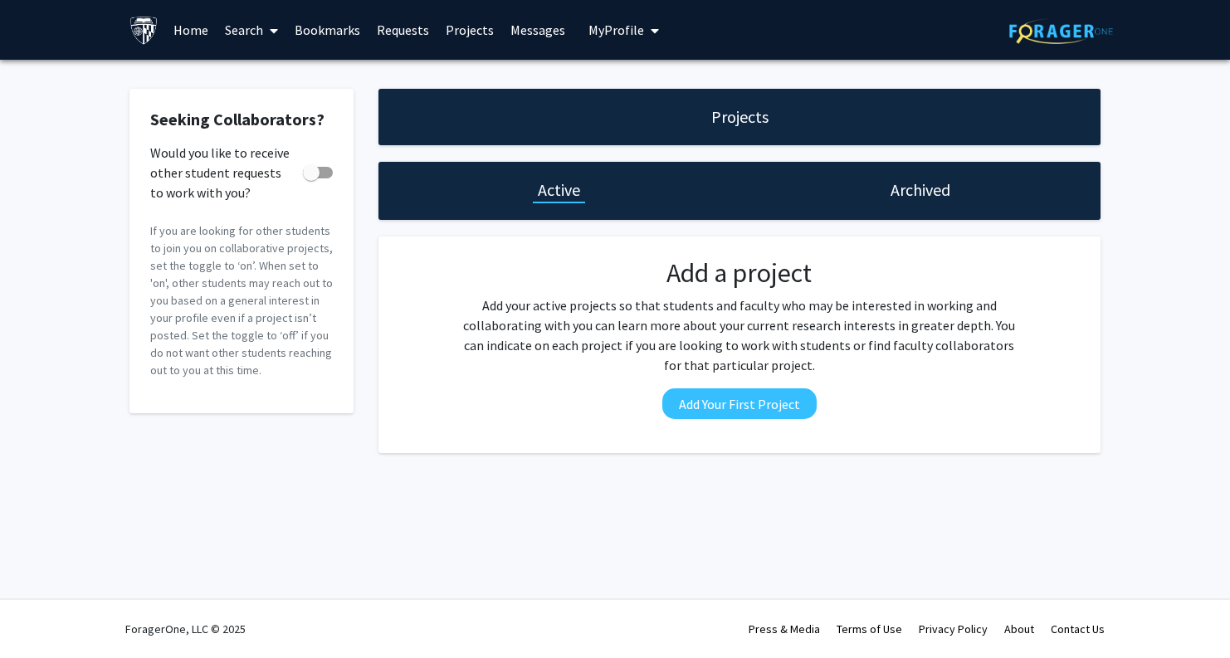  I want to click on a: Press & Media, so click(784, 629).